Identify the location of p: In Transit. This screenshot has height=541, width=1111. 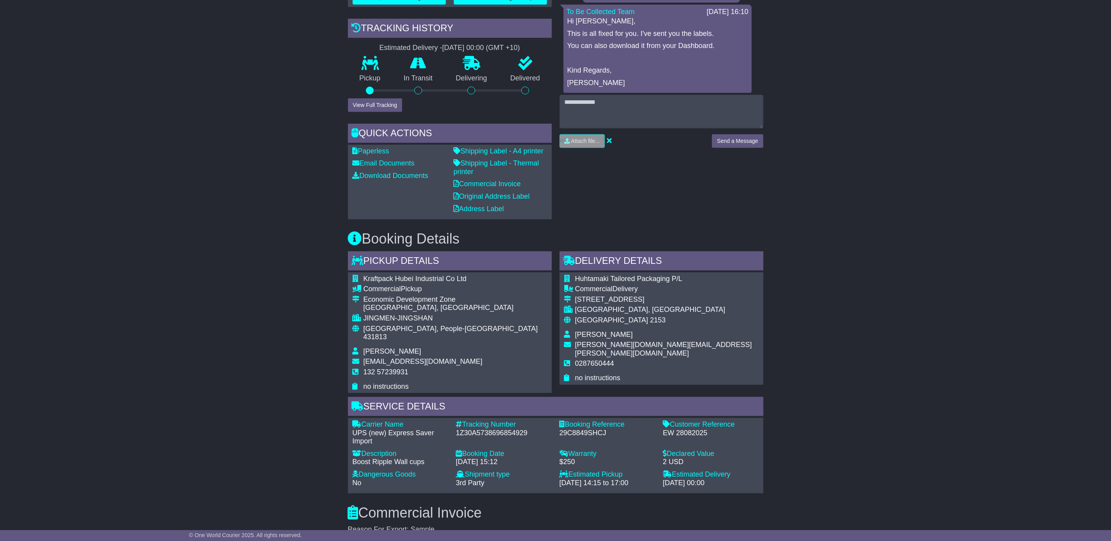
(418, 78).